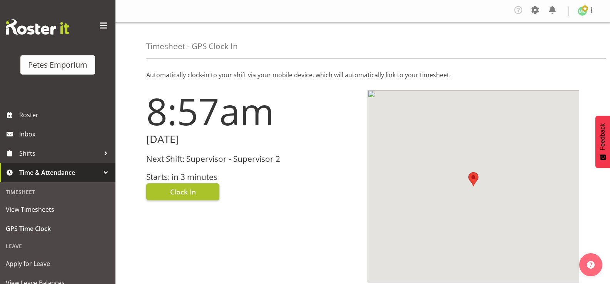 This screenshot has height=284, width=610. Describe the element at coordinates (252, 111) in the screenshot. I see `h1: 8:57am` at that location.